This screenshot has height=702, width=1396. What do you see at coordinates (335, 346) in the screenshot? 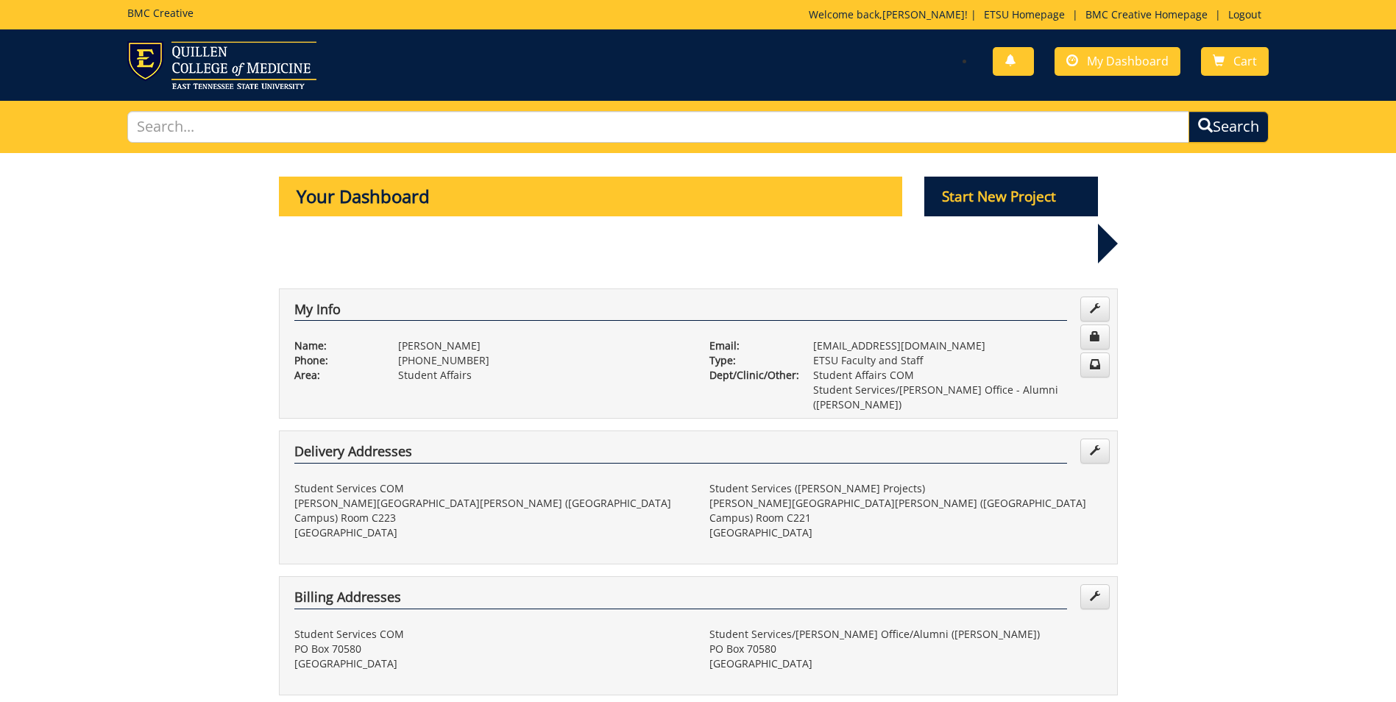
I see `p: Name:` at bounding box center [335, 346].